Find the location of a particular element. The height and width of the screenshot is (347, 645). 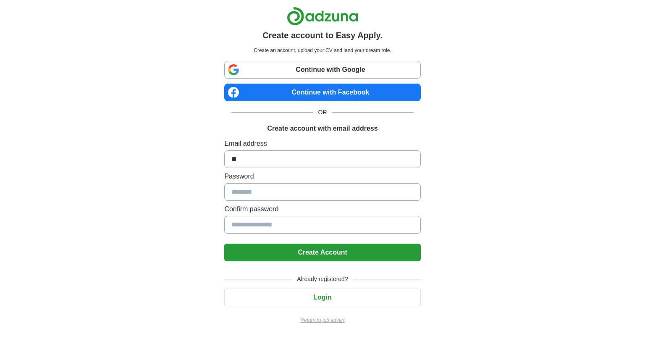

label: Password is located at coordinates (322, 176).